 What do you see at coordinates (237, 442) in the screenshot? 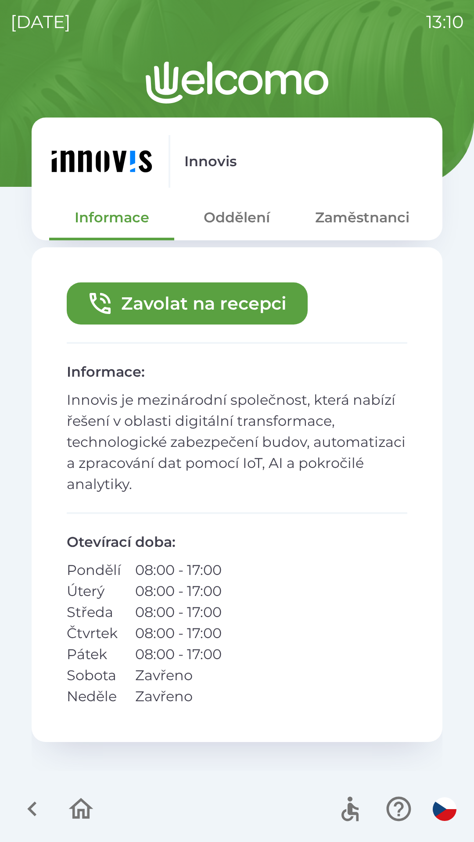
I see `p: Innovis je mezinárodní společnost, která nabízí řešení v oblasti digitální transformace, technolo...` at bounding box center [237, 442].